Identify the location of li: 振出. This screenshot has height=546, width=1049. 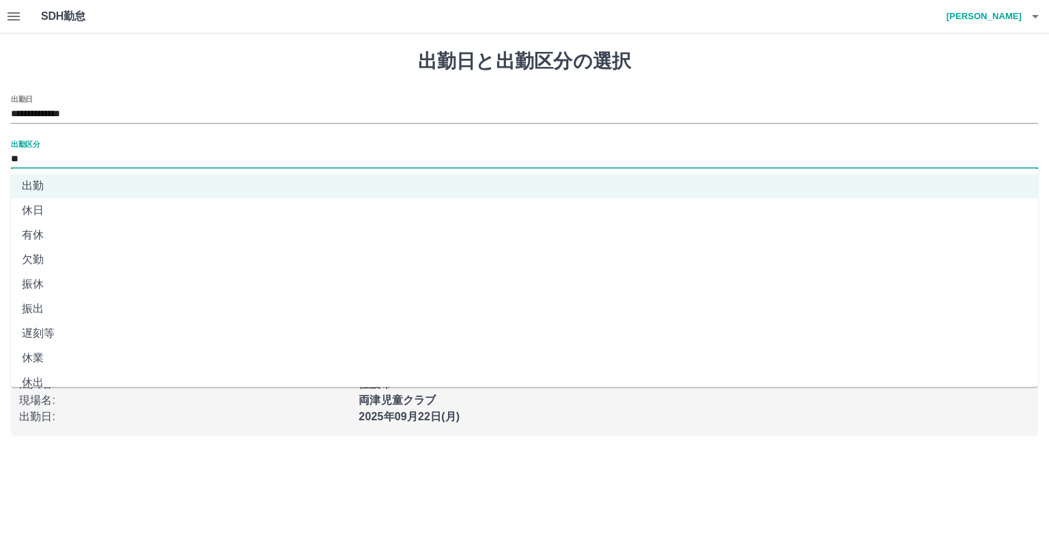
(525, 309).